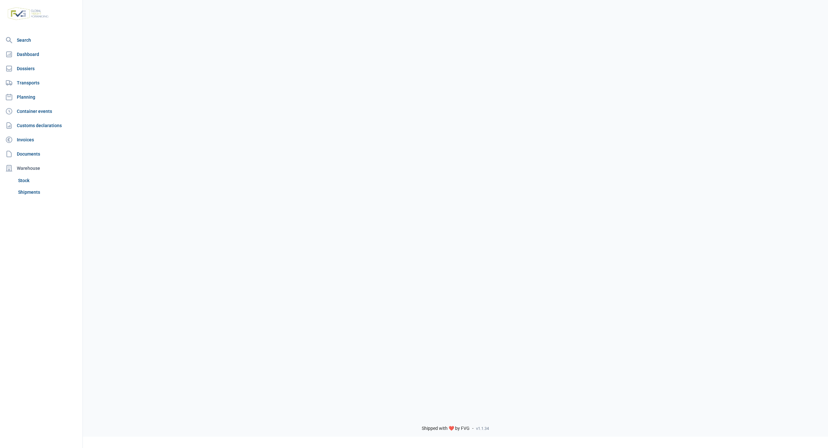 The image size is (828, 448). Describe the element at coordinates (41, 154) in the screenshot. I see `a: Documents` at that location.